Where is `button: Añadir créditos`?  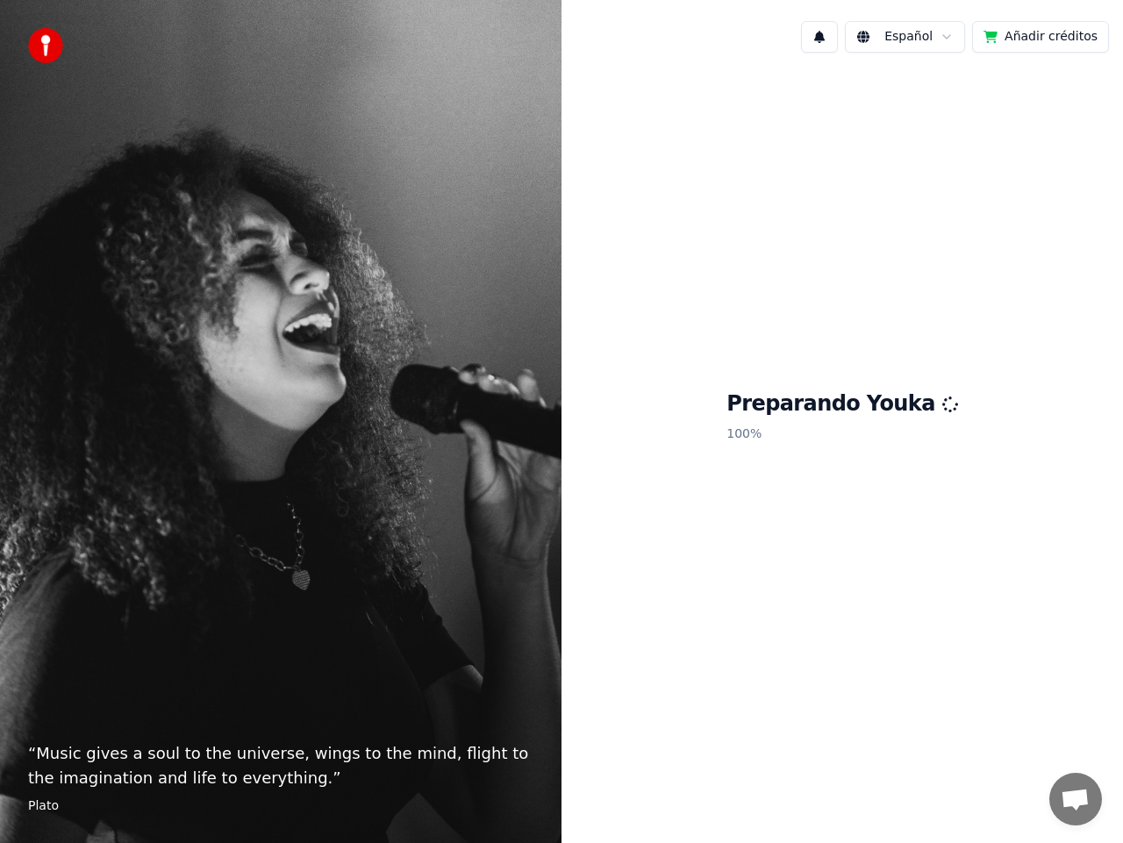
button: Añadir créditos is located at coordinates (1041, 37).